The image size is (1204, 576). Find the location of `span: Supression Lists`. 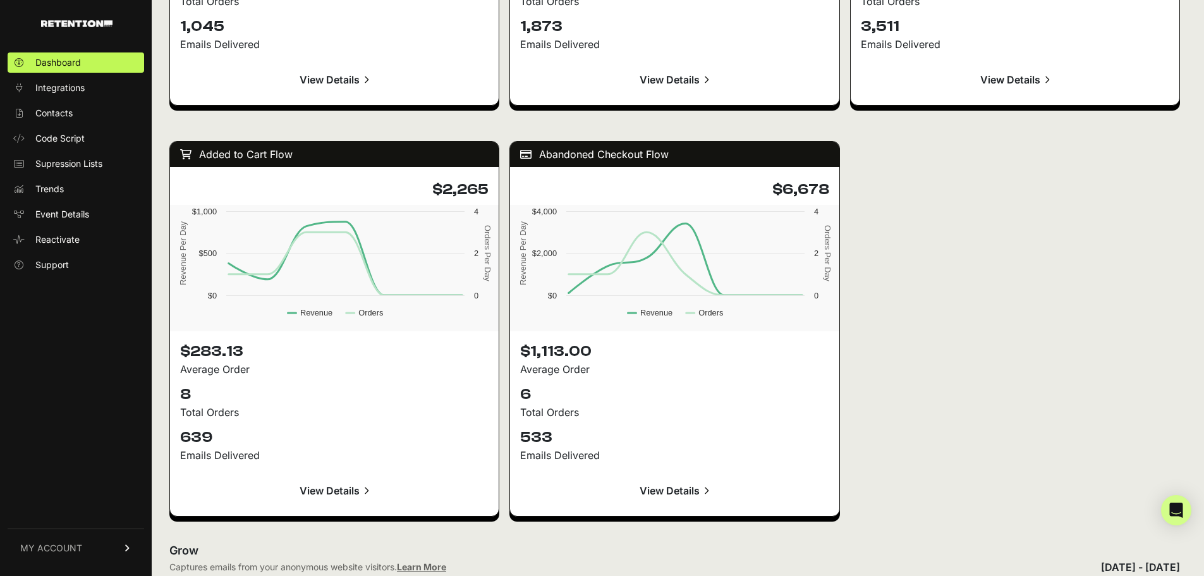

span: Supression Lists is located at coordinates (69, 164).